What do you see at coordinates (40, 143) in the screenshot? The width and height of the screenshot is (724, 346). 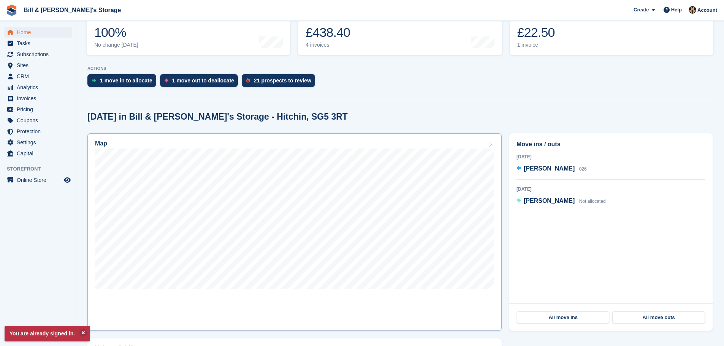 I see `span: Settings` at bounding box center [40, 143].